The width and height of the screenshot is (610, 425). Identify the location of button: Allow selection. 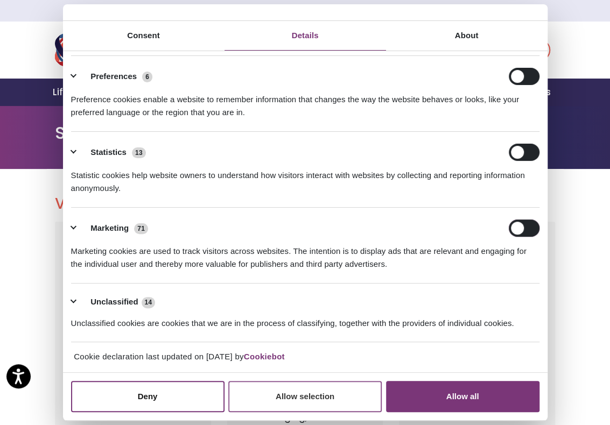
(305, 397).